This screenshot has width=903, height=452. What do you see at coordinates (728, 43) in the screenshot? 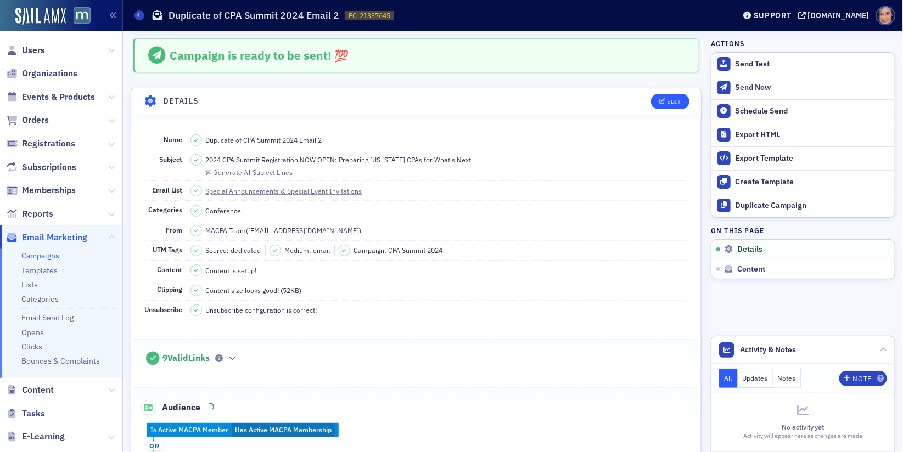
I see `h4: Actions` at bounding box center [728, 43].